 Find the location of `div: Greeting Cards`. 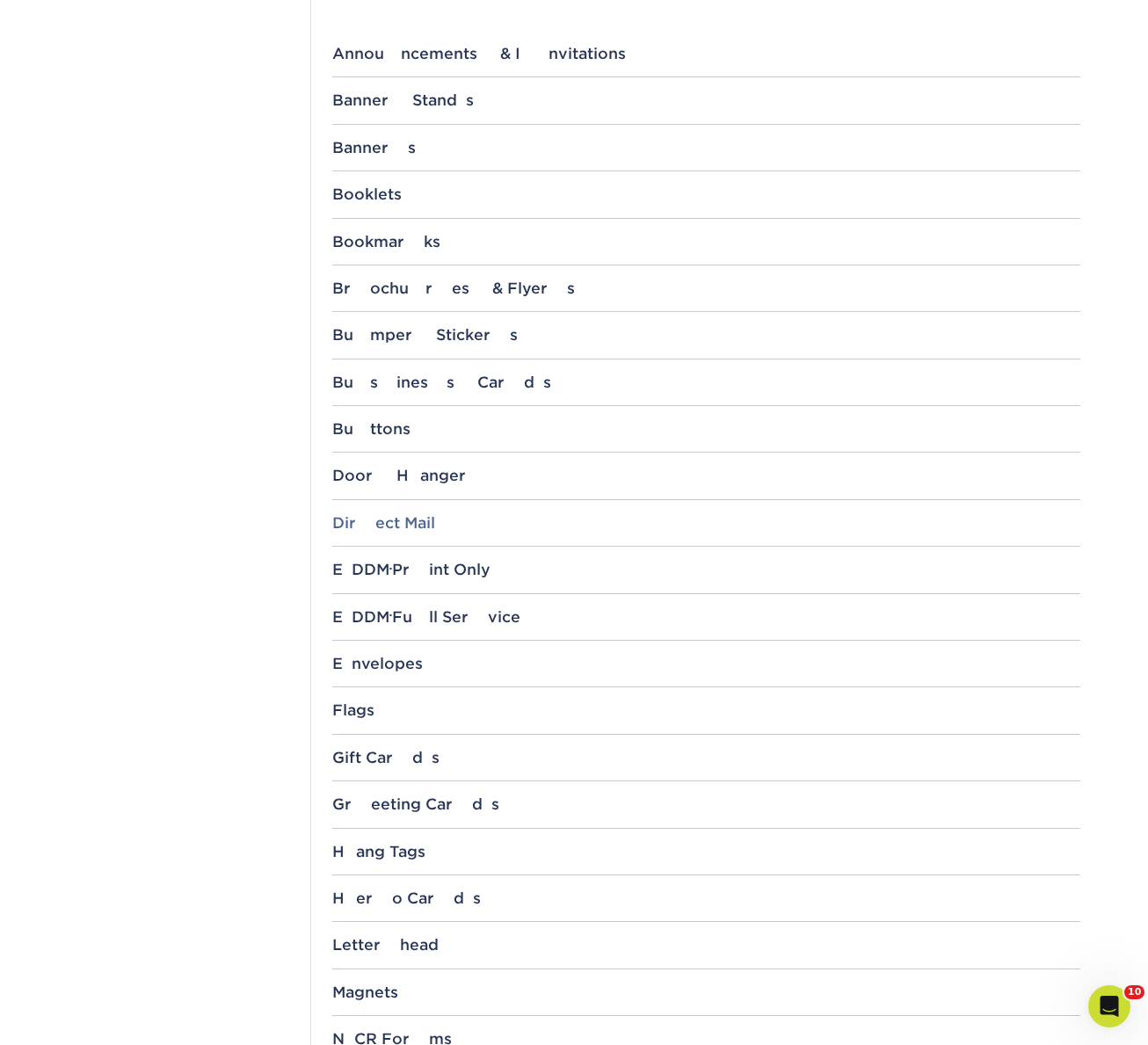

div: Greeting Cards is located at coordinates (706, 805).